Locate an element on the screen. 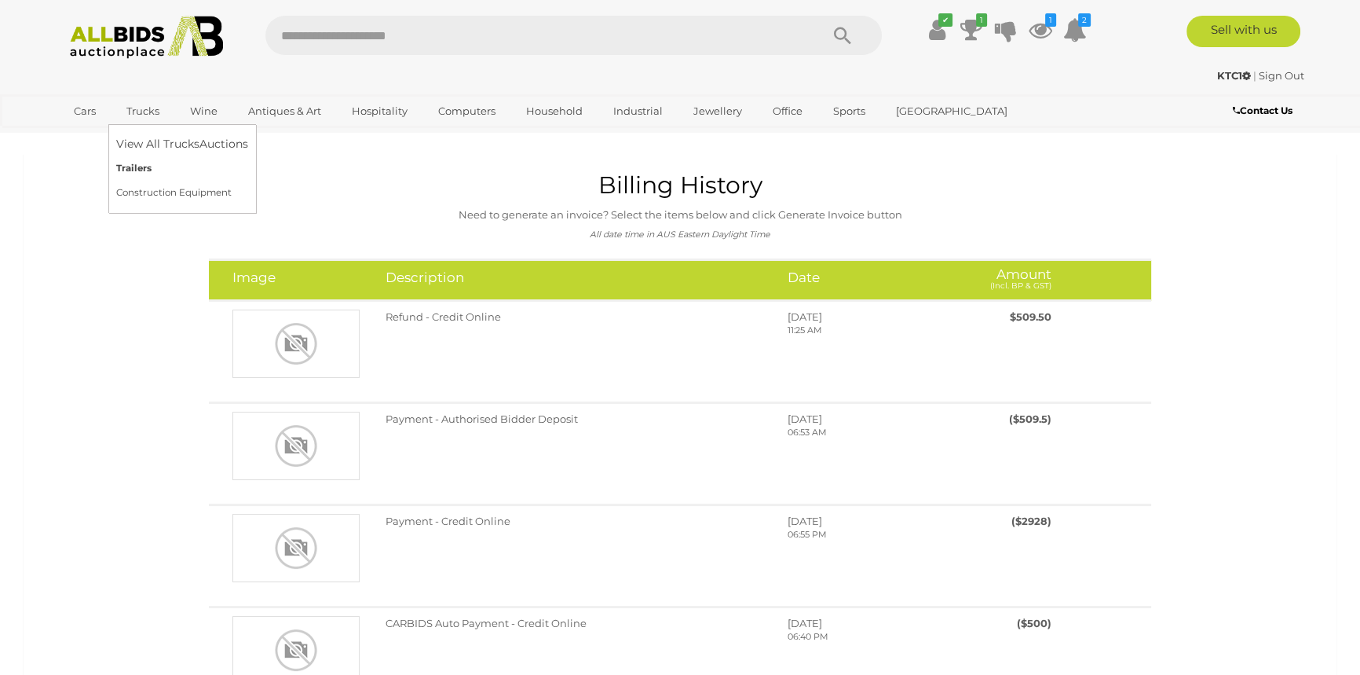  a: Cars is located at coordinates (85, 111).